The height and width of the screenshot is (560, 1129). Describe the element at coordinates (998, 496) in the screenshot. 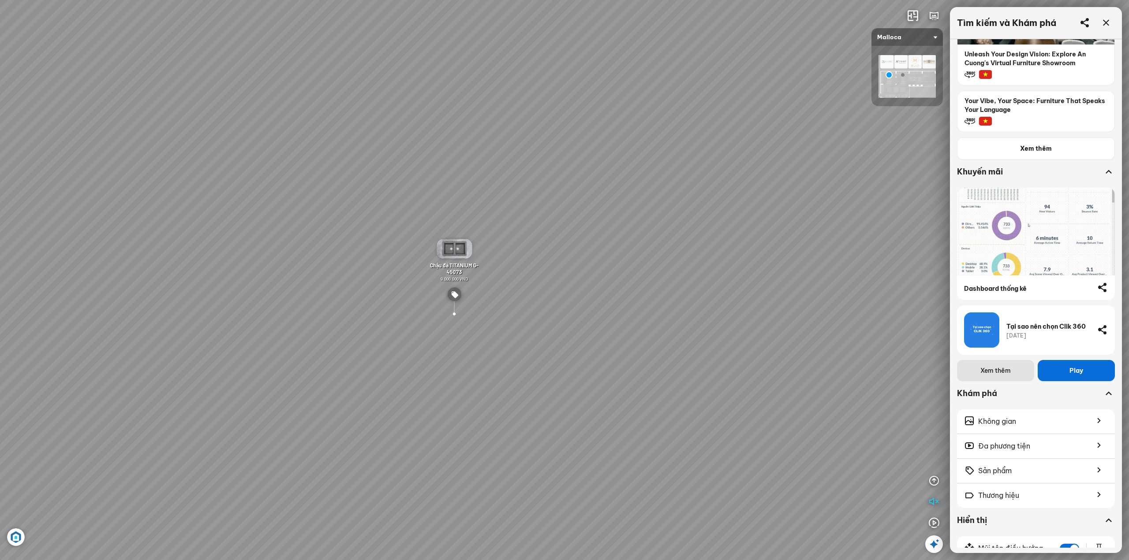

I see `span: Thương hiệu` at that location.